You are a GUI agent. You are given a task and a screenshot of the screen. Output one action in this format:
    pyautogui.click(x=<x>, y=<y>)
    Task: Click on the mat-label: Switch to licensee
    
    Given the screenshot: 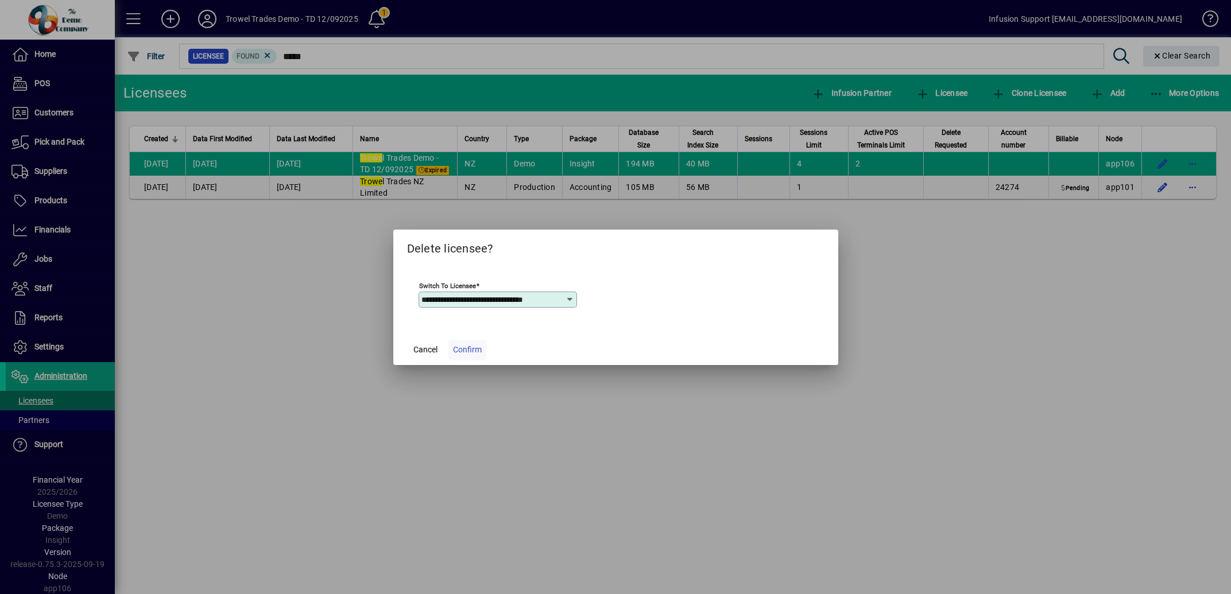 What is the action you would take?
    pyautogui.click(x=447, y=285)
    